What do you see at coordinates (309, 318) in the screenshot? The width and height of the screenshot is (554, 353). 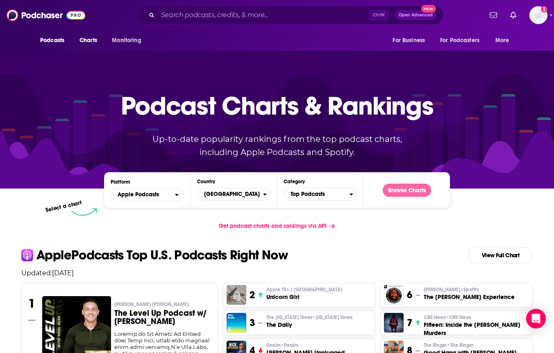 I see `p: The New York Times • New York Times` at bounding box center [309, 318].